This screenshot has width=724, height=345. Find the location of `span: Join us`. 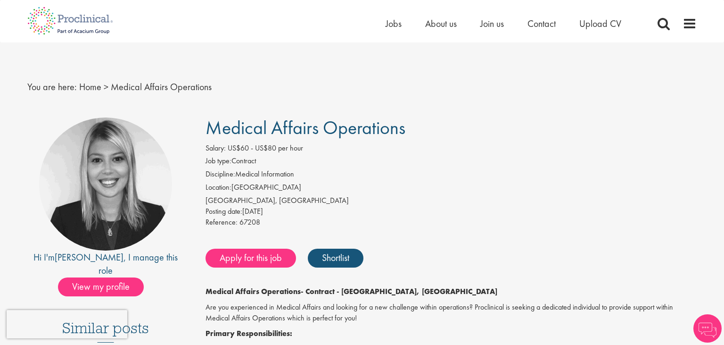

span: Join us is located at coordinates (492, 24).